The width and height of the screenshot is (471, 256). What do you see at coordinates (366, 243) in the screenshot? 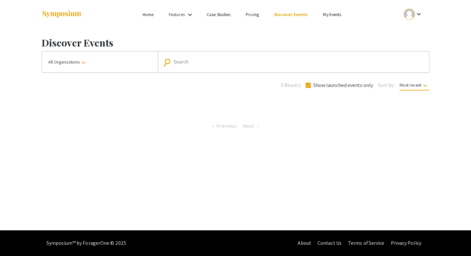
I see `a: Terms of Service` at bounding box center [366, 243].